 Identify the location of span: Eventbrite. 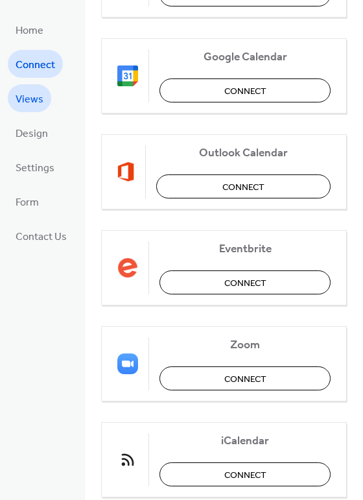
(245, 249).